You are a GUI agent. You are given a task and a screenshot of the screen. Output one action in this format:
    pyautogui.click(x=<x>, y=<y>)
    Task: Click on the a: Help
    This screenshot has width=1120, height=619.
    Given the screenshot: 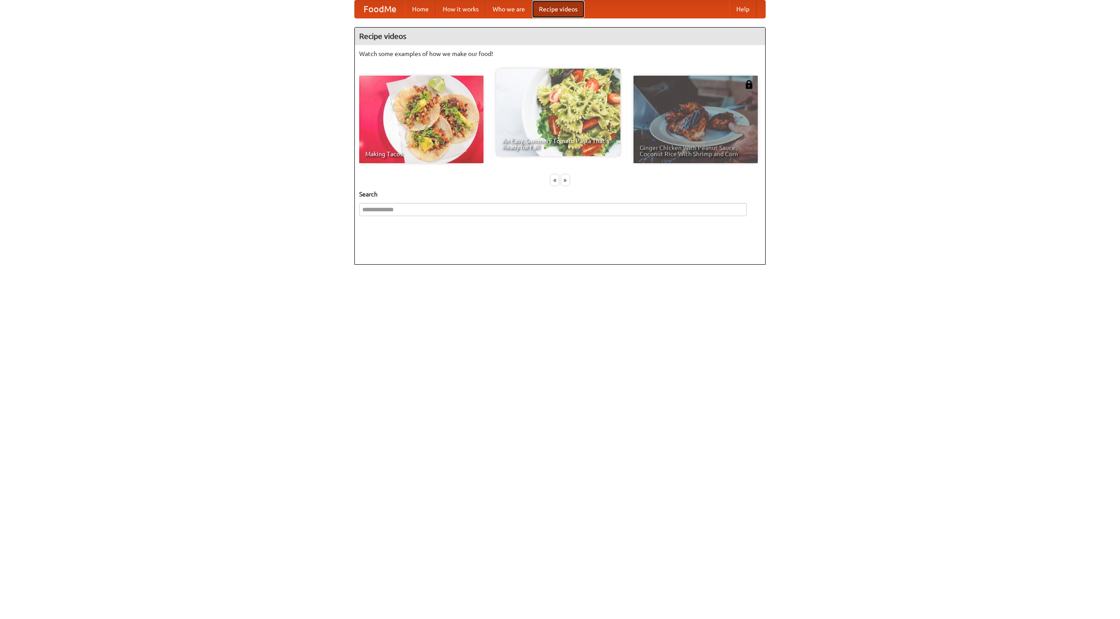 What is the action you would take?
    pyautogui.click(x=743, y=9)
    